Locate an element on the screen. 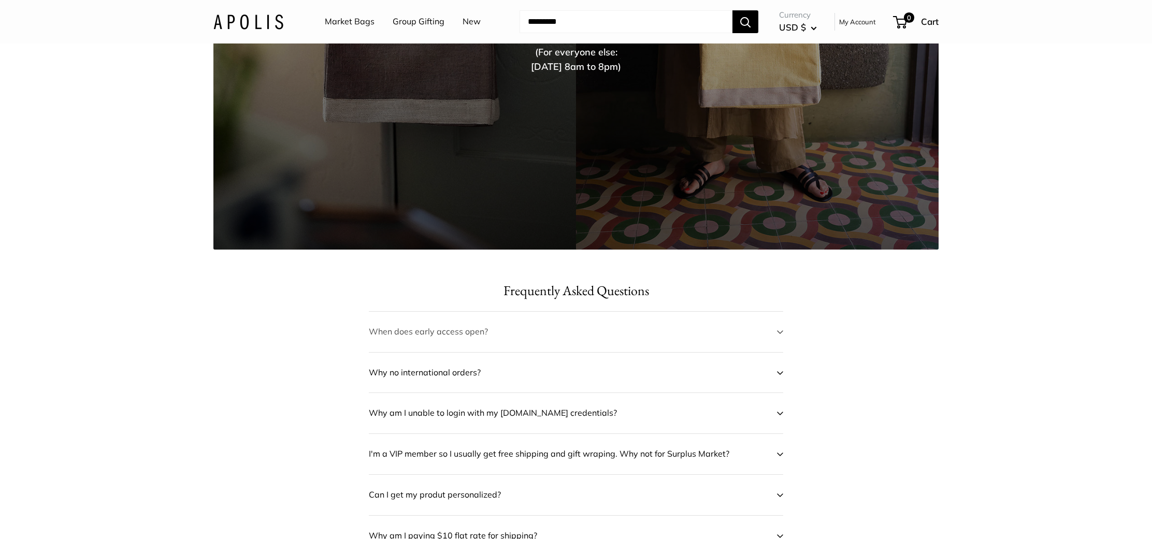 The height and width of the screenshot is (539, 1152). span: Currency is located at coordinates (797, 15).